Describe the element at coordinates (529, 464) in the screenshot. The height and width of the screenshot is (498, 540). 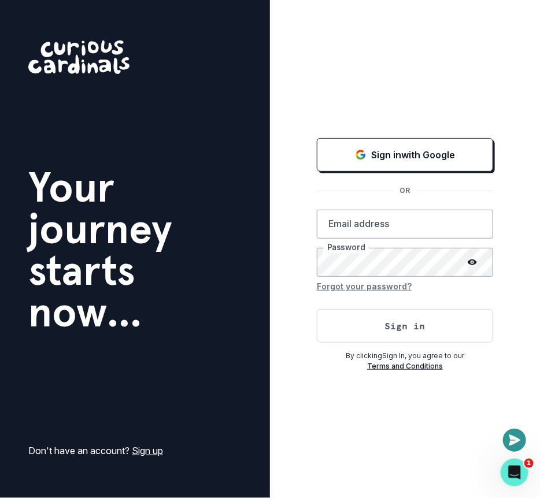
I see `span: 1` at that location.